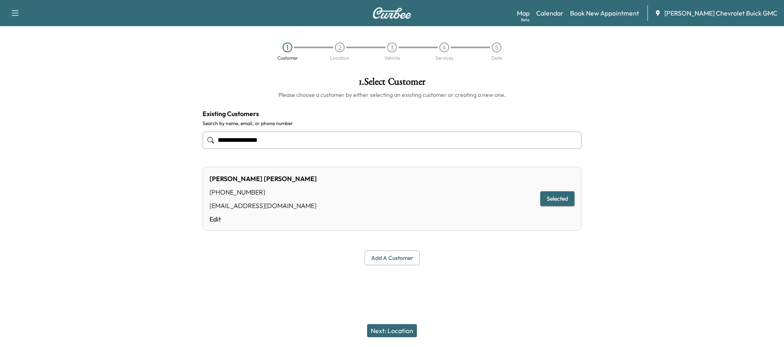  I want to click on div: Vehicle, so click(392, 58).